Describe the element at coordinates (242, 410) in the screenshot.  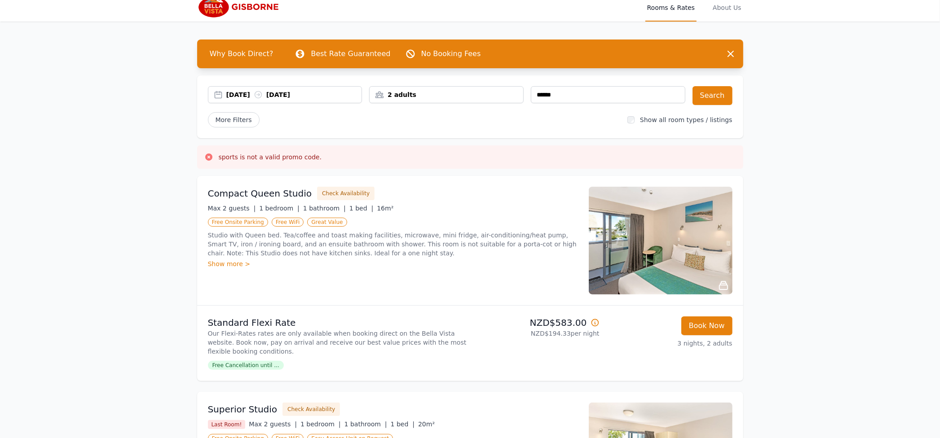
I see `h3: Superior Studio` at that location.